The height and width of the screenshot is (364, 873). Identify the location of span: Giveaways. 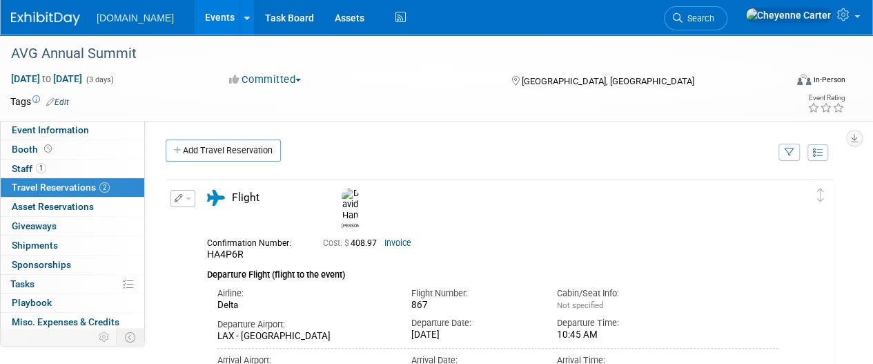
(34, 226).